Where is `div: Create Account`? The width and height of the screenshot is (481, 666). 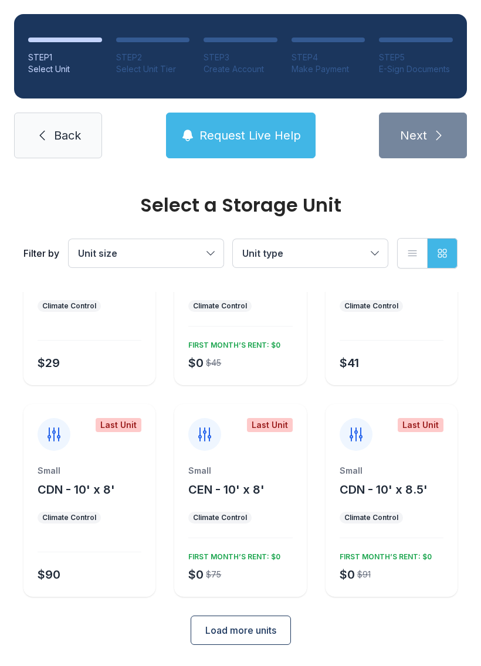 div: Create Account is located at coordinates (240, 69).